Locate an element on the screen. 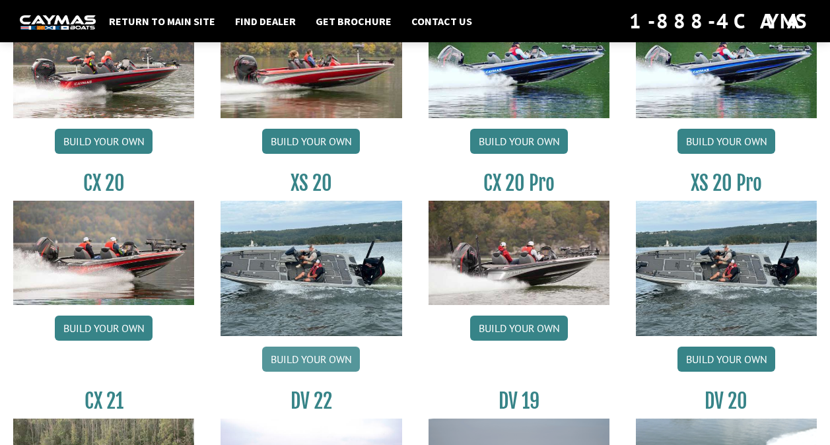 Image resolution: width=830 pixels, height=445 pixels. a: Contact Us is located at coordinates (442, 21).